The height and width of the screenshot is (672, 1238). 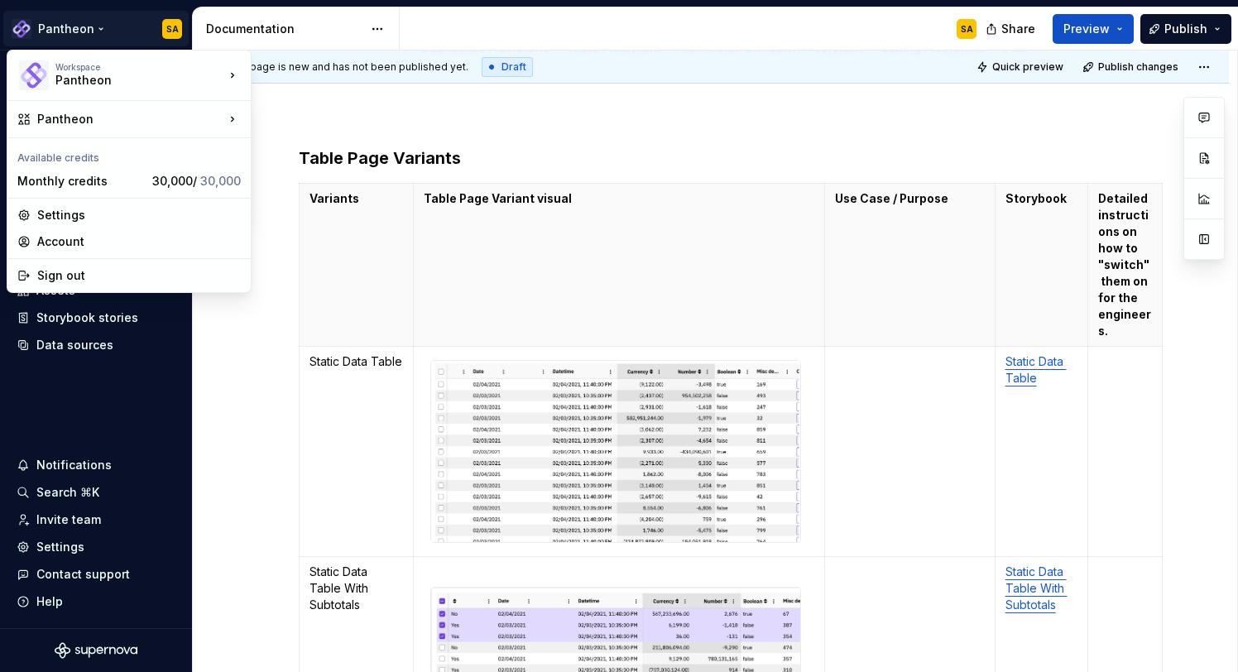 What do you see at coordinates (139, 215) in the screenshot?
I see `div: Settings` at bounding box center [139, 215].